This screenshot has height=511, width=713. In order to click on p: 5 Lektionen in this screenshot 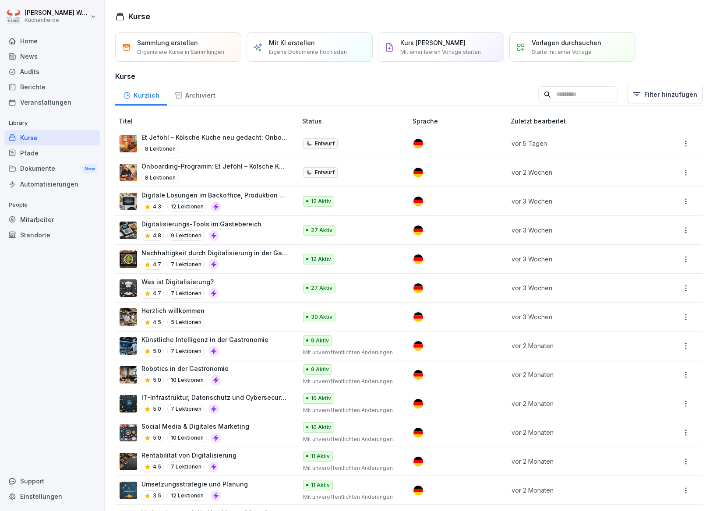, I will do `click(186, 322)`.